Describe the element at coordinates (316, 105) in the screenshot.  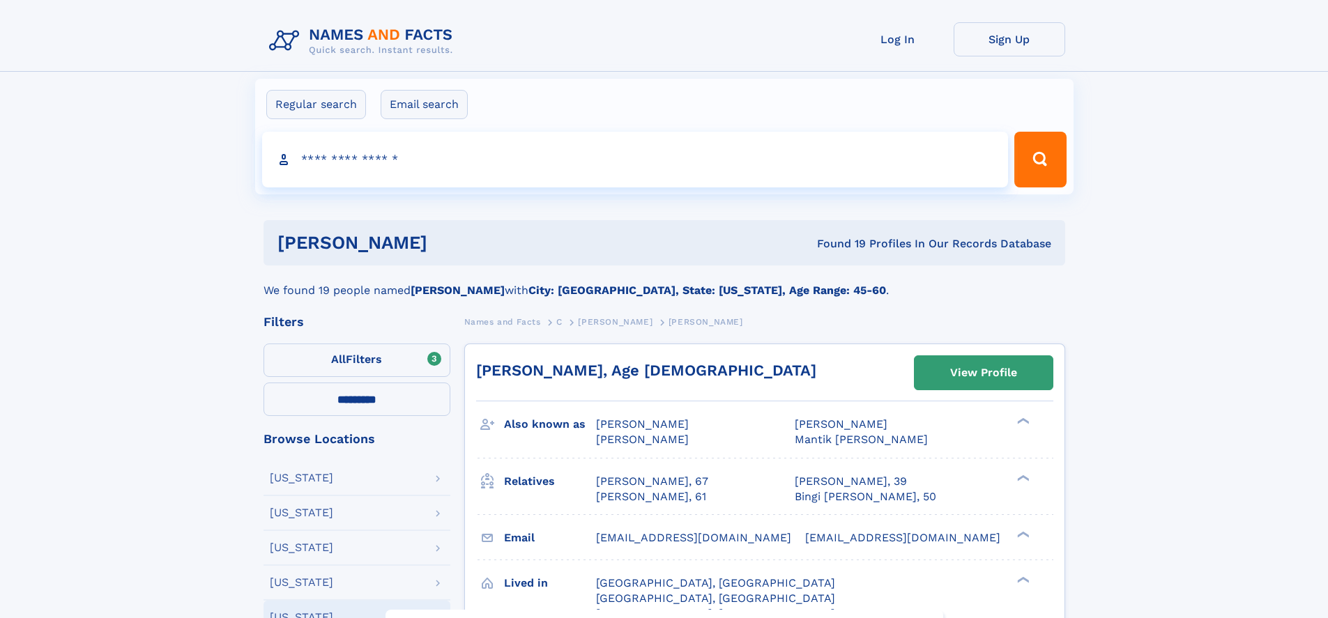
I see `label: Regular search` at that location.